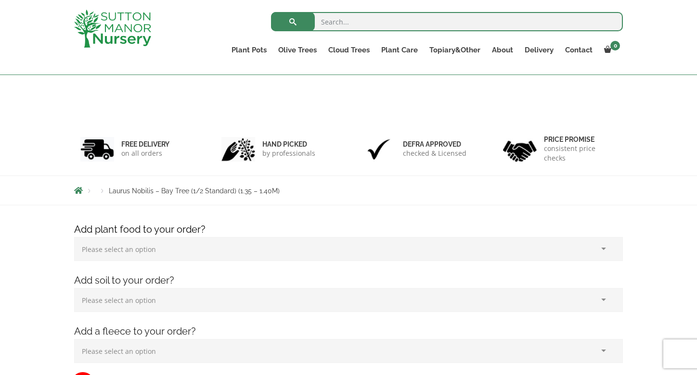  I want to click on h6: FREE DELIVERY, so click(145, 144).